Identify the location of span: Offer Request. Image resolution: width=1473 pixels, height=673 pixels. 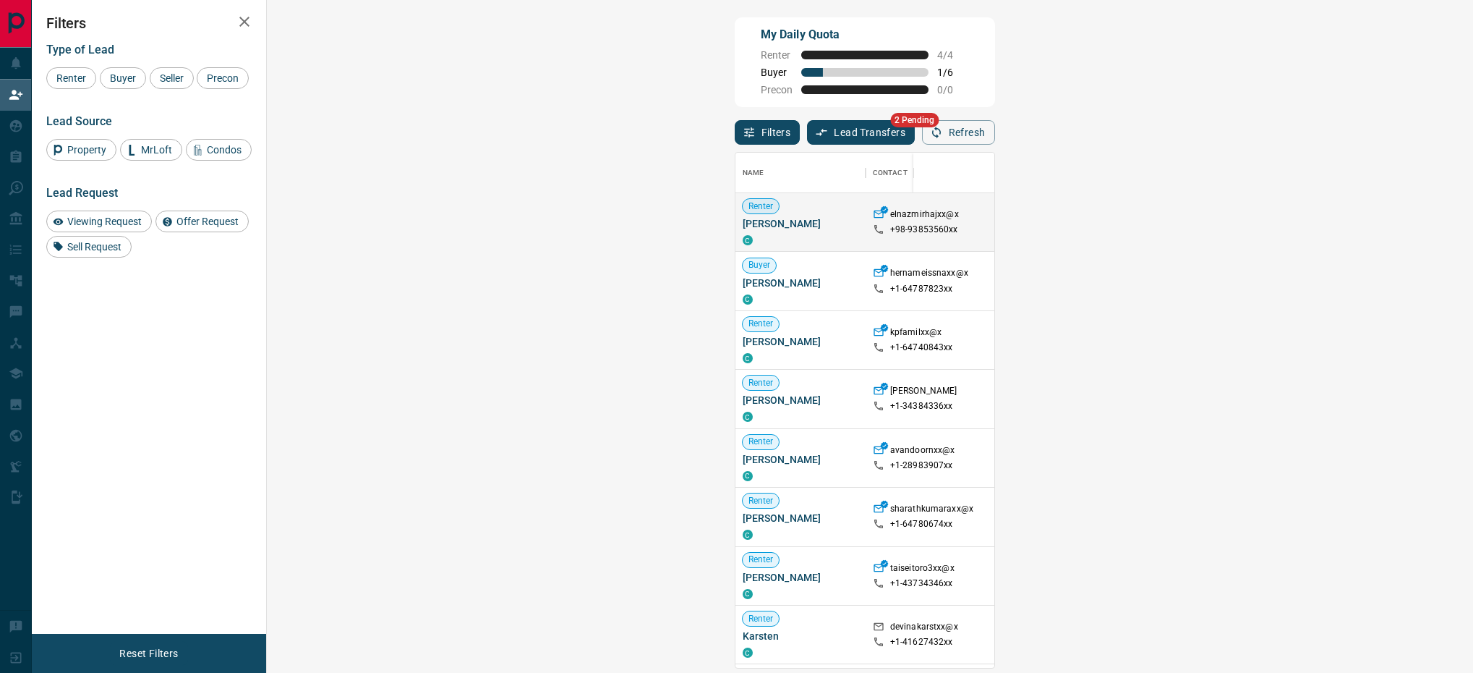
(208, 221).